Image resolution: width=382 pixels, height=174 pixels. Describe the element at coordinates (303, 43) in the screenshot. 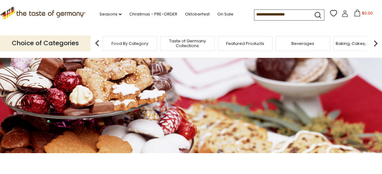

I see `a: Beverages` at that location.